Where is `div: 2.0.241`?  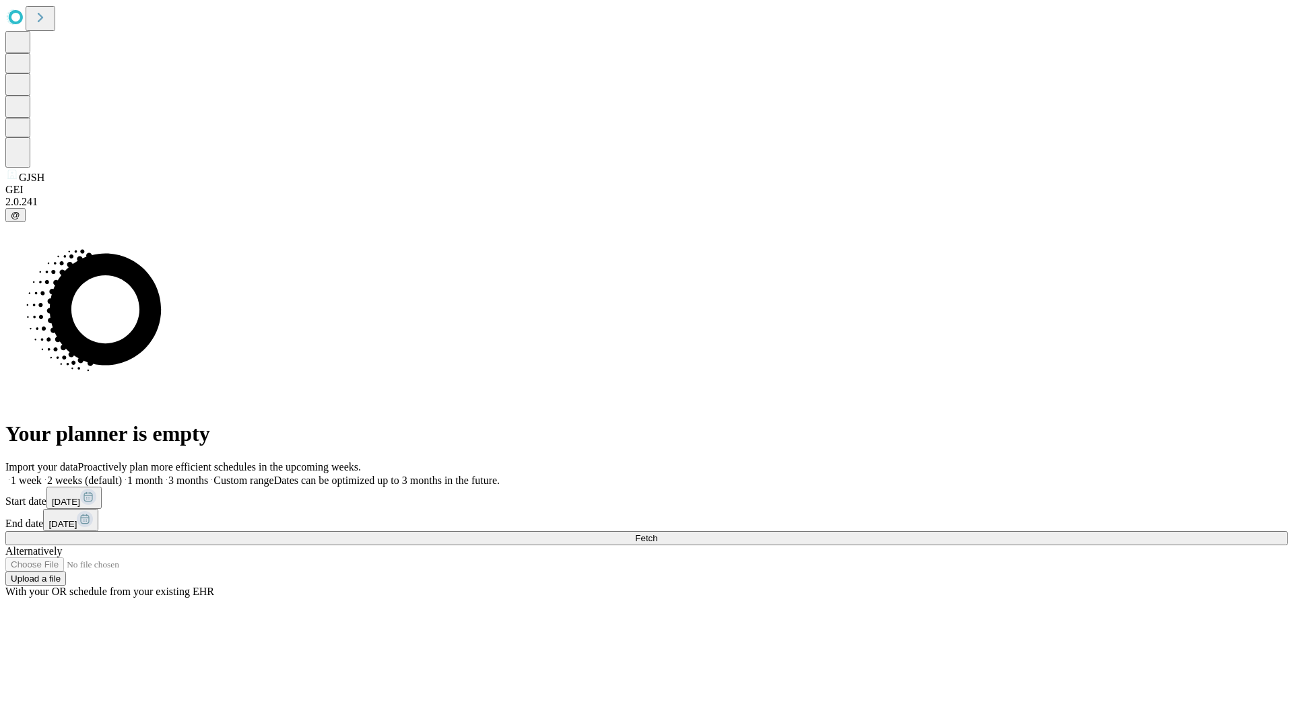
div: 2.0.241 is located at coordinates (646, 202).